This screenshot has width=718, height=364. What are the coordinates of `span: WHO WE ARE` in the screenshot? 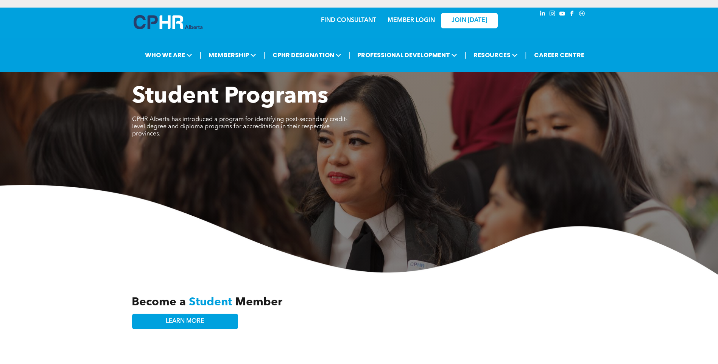 It's located at (168, 55).